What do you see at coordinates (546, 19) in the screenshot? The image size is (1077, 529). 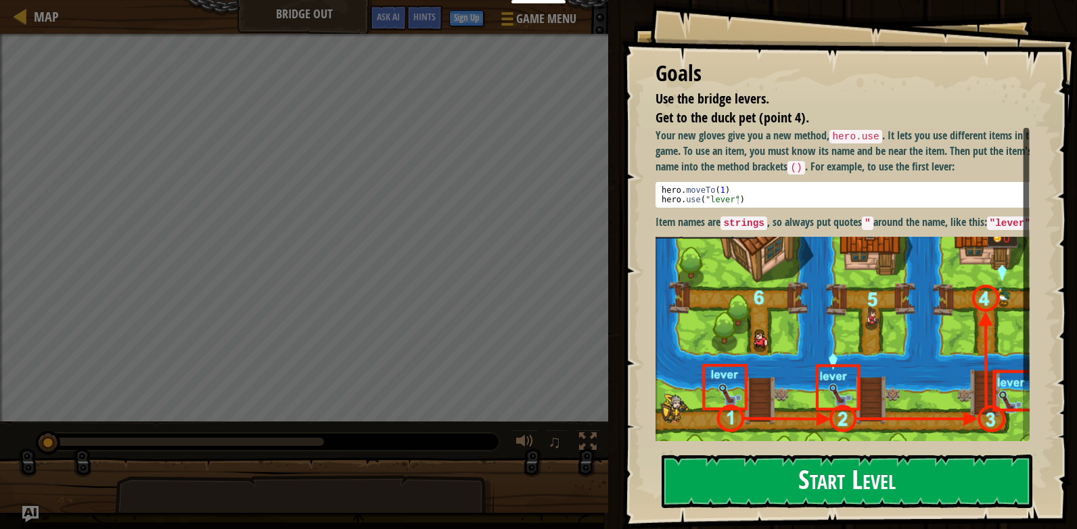 I see `span: Game Menu` at bounding box center [546, 19].